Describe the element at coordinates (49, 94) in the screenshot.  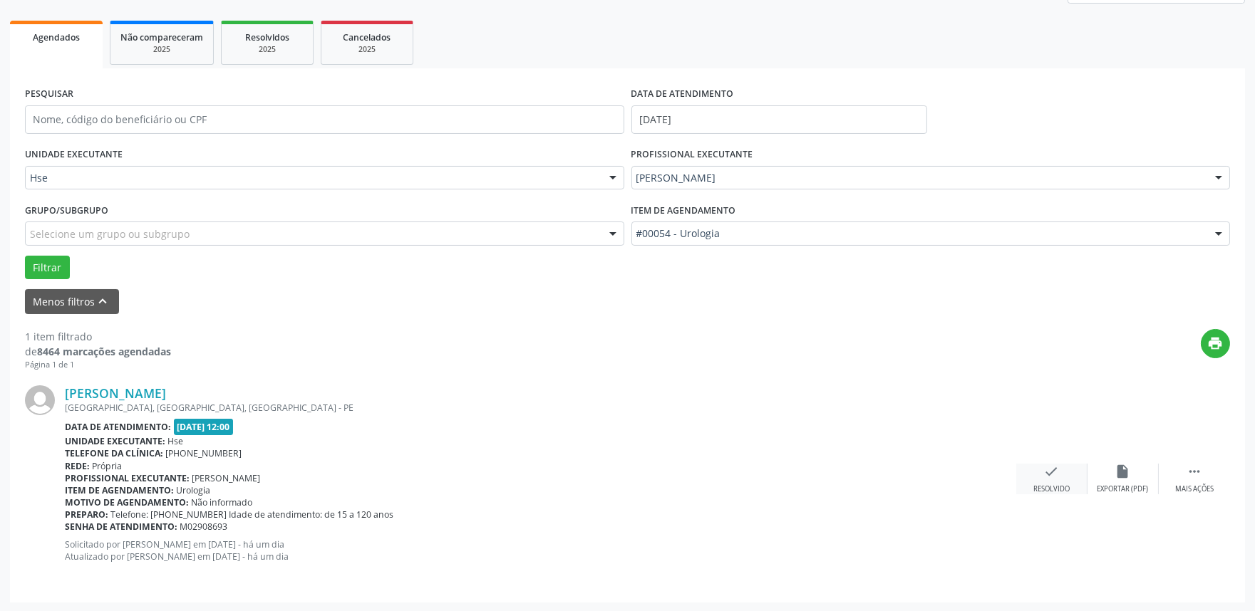
I see `label: PESQUISAR` at that location.